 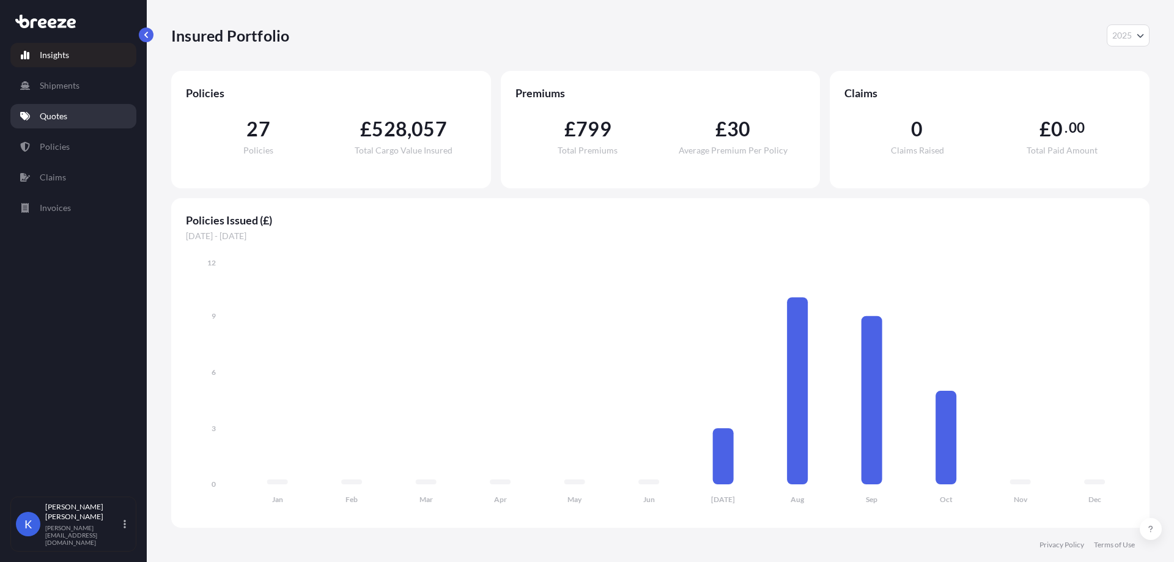 I want to click on tspan: Aug, so click(x=798, y=499).